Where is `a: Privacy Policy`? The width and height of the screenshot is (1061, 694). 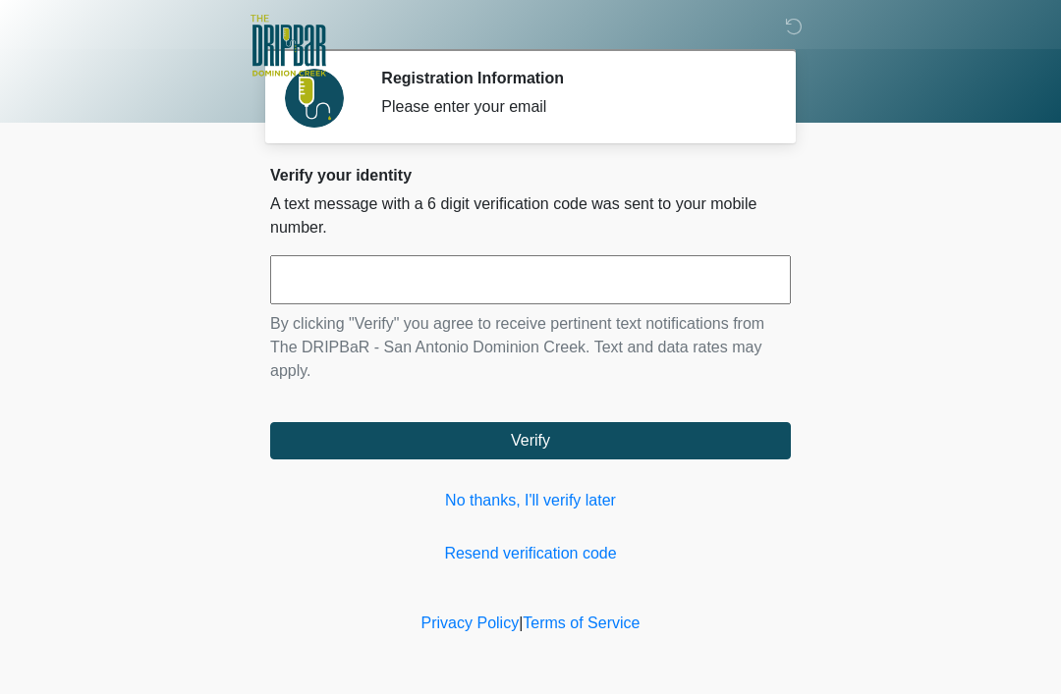 a: Privacy Policy is located at coordinates (470, 623).